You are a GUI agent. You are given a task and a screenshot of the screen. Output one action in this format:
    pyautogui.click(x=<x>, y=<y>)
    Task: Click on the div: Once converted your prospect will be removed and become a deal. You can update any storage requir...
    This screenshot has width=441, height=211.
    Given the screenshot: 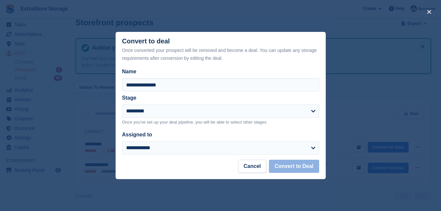 What is the action you would take?
    pyautogui.click(x=221, y=54)
    